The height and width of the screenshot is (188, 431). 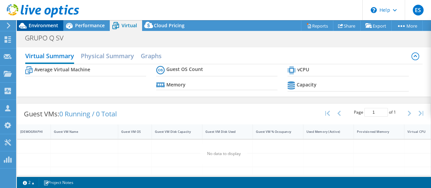 I want to click on div: Used Memory (Active), so click(x=324, y=132).